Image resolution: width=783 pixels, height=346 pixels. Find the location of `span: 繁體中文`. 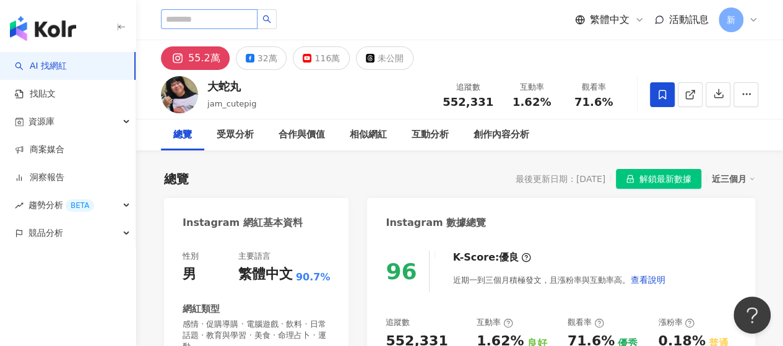

span: 繁體中文 is located at coordinates (610, 20).